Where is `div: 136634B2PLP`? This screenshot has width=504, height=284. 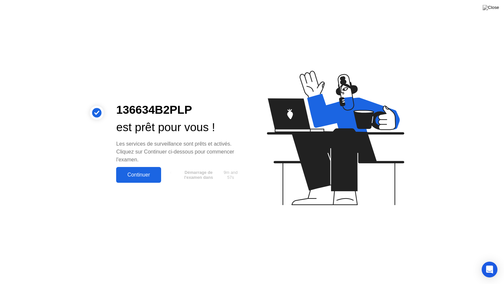 div: 136634B2PLP is located at coordinates (179, 110).